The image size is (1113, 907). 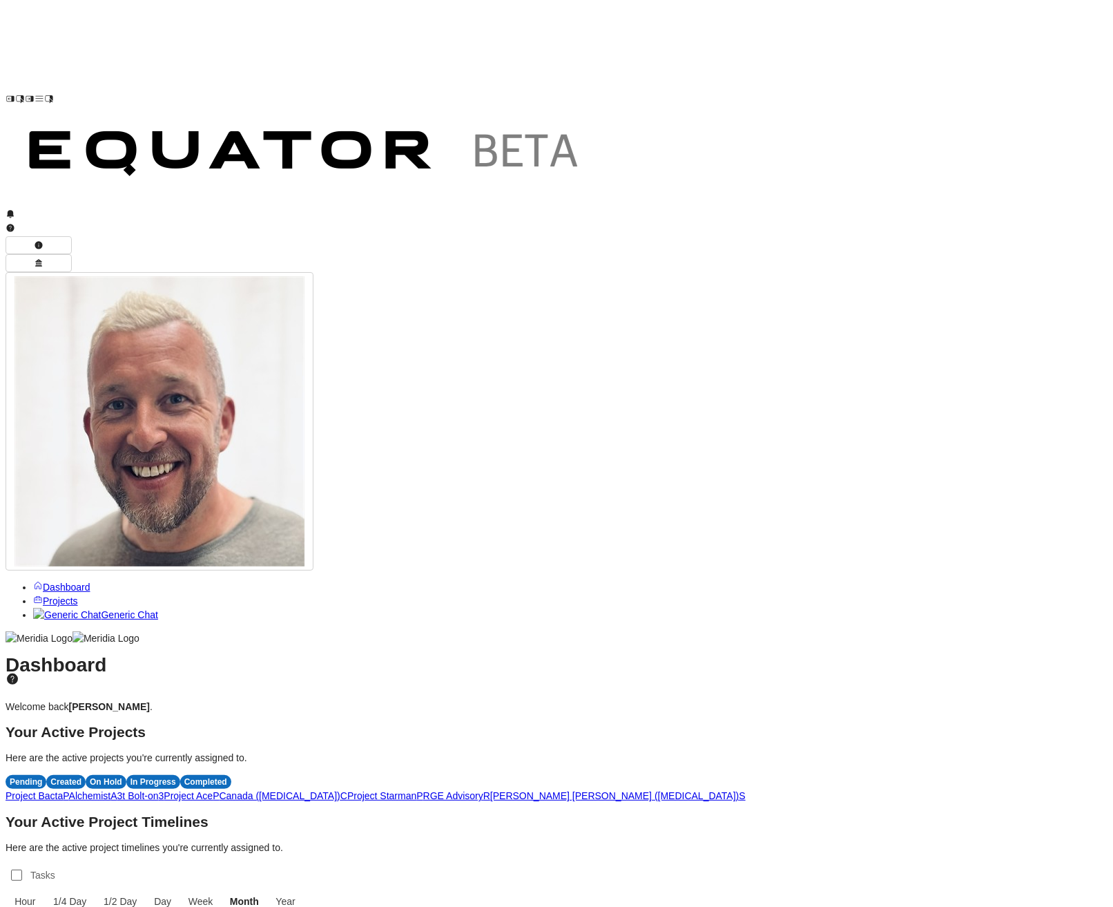 I want to click on div: Created, so click(x=66, y=782).